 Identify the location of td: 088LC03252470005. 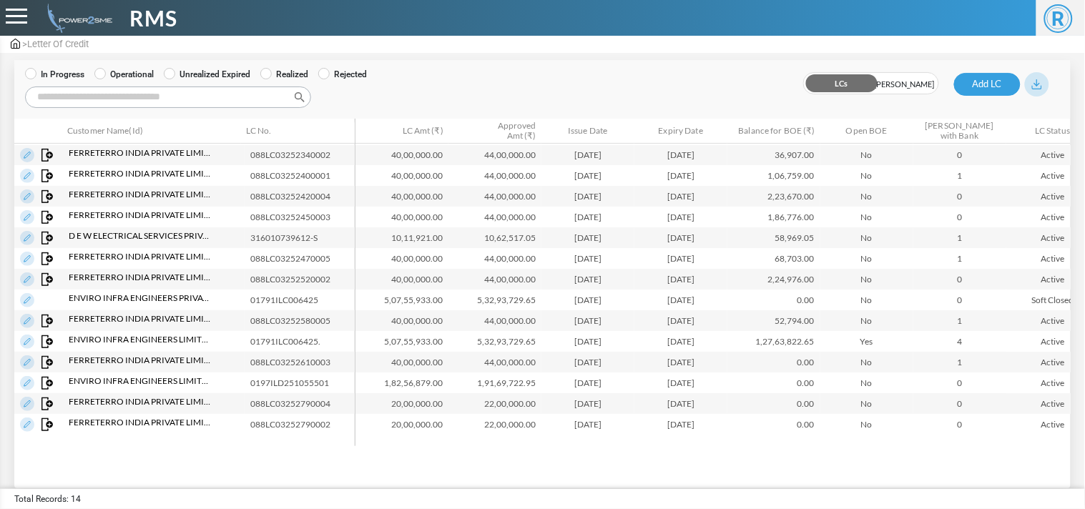
(303, 258).